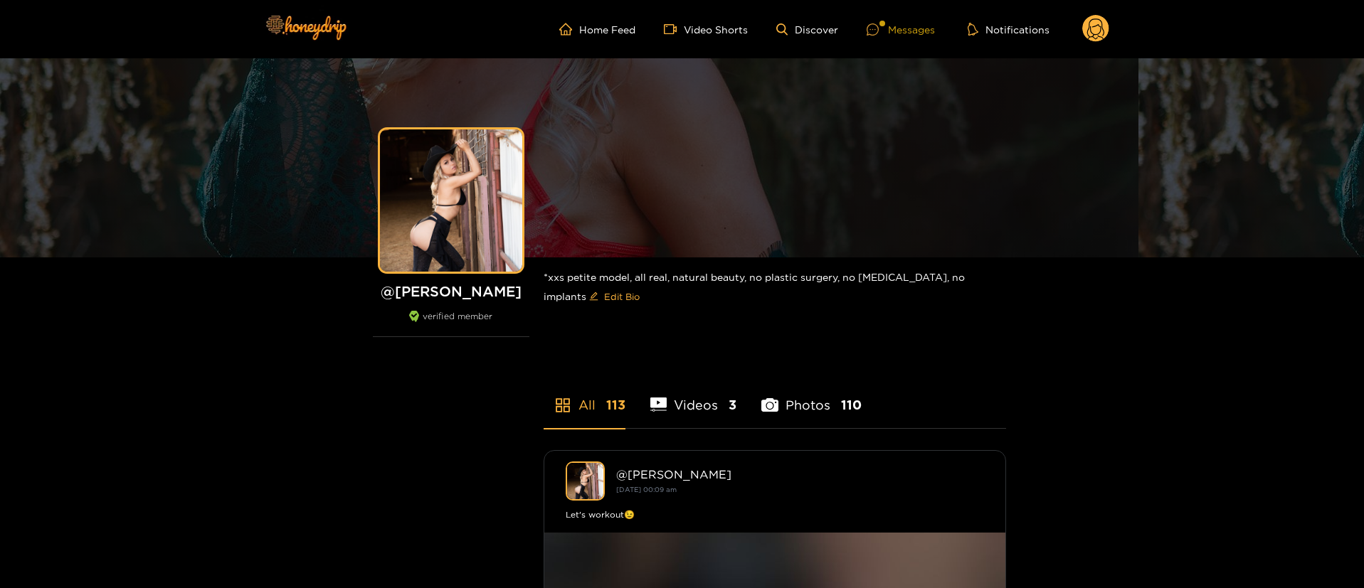 The image size is (1364, 588). I want to click on a: Discover, so click(807, 29).